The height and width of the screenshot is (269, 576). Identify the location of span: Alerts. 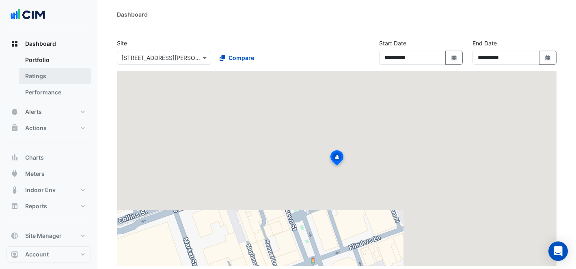
(33, 112).